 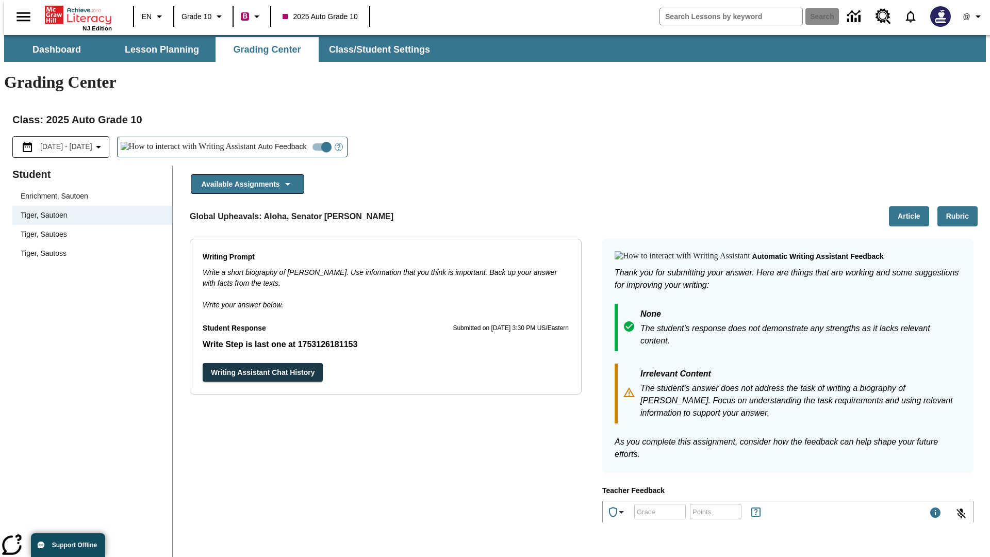 I want to click on button: Select a new avatar, so click(x=940, y=16).